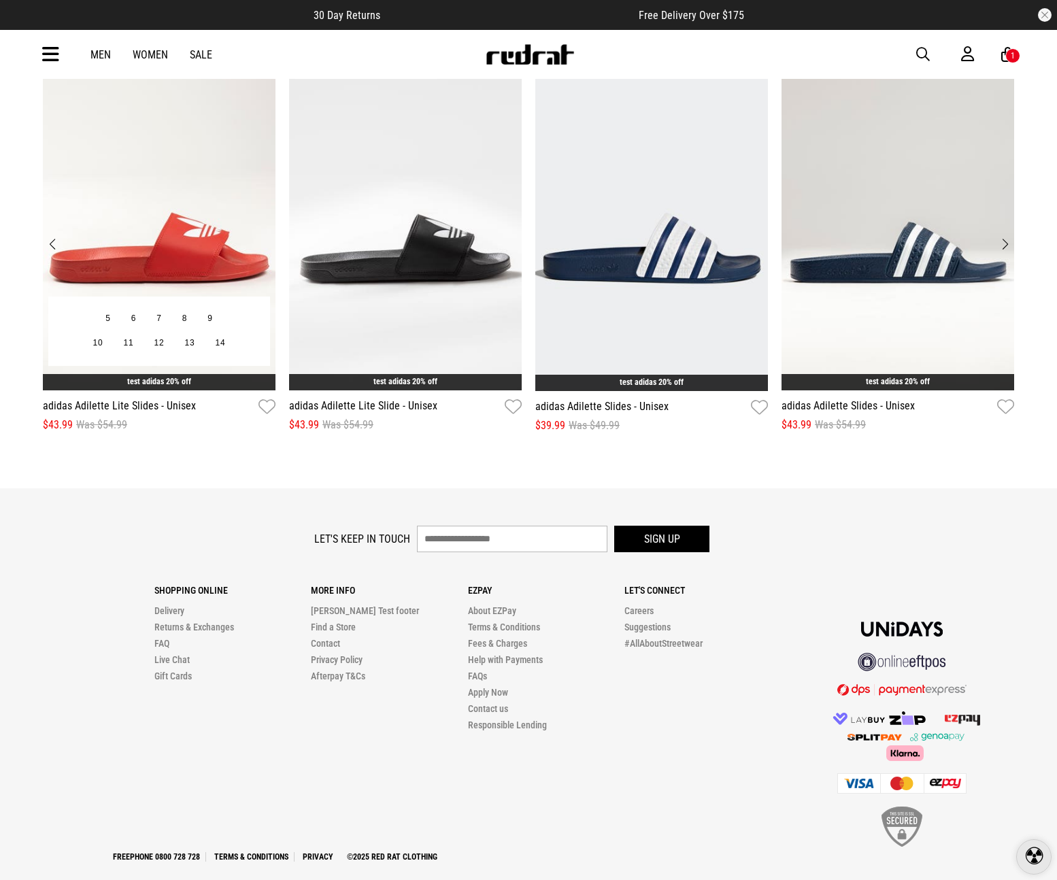  I want to click on label: Let's keep in touch, so click(362, 539).